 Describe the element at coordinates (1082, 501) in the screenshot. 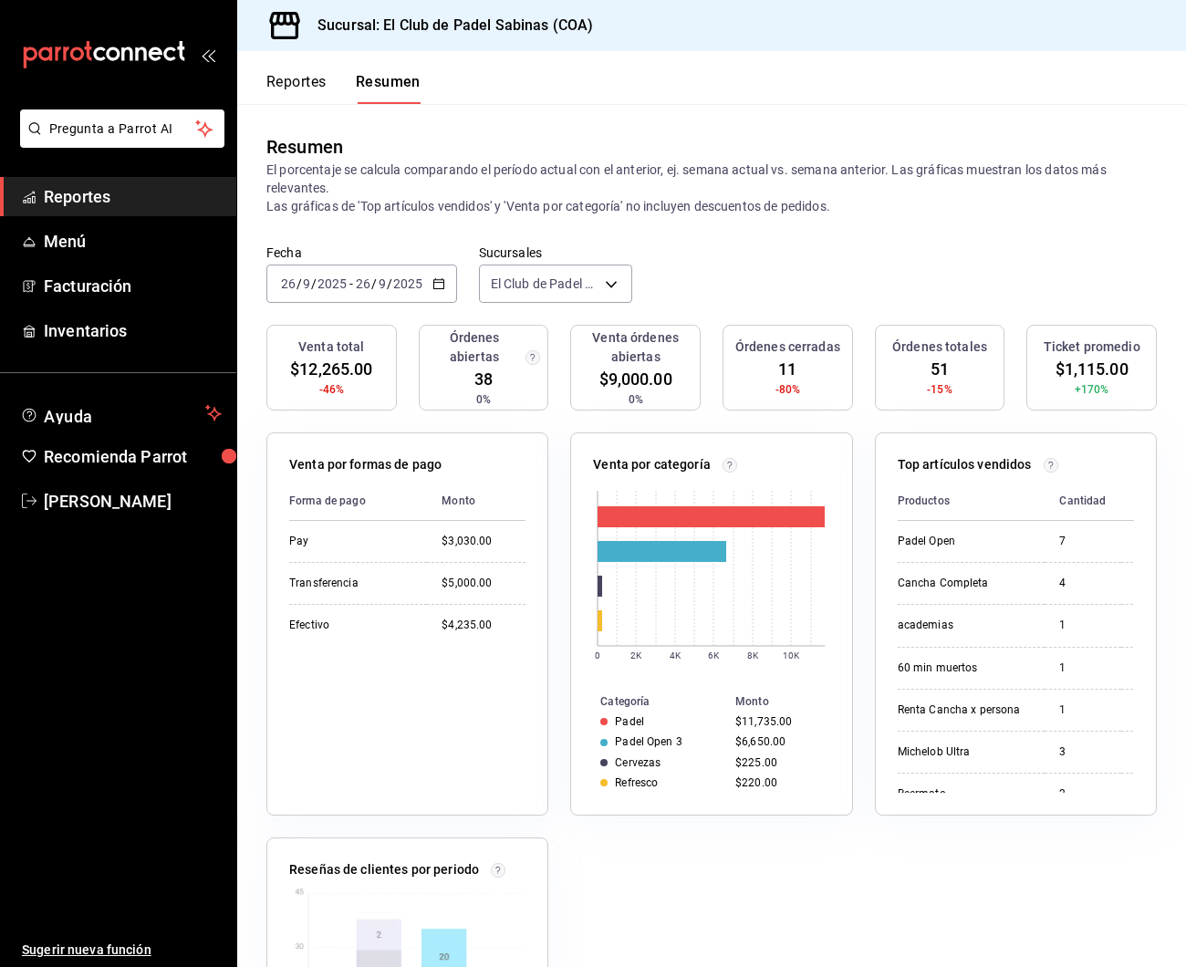

I see `th: Cantidad` at that location.